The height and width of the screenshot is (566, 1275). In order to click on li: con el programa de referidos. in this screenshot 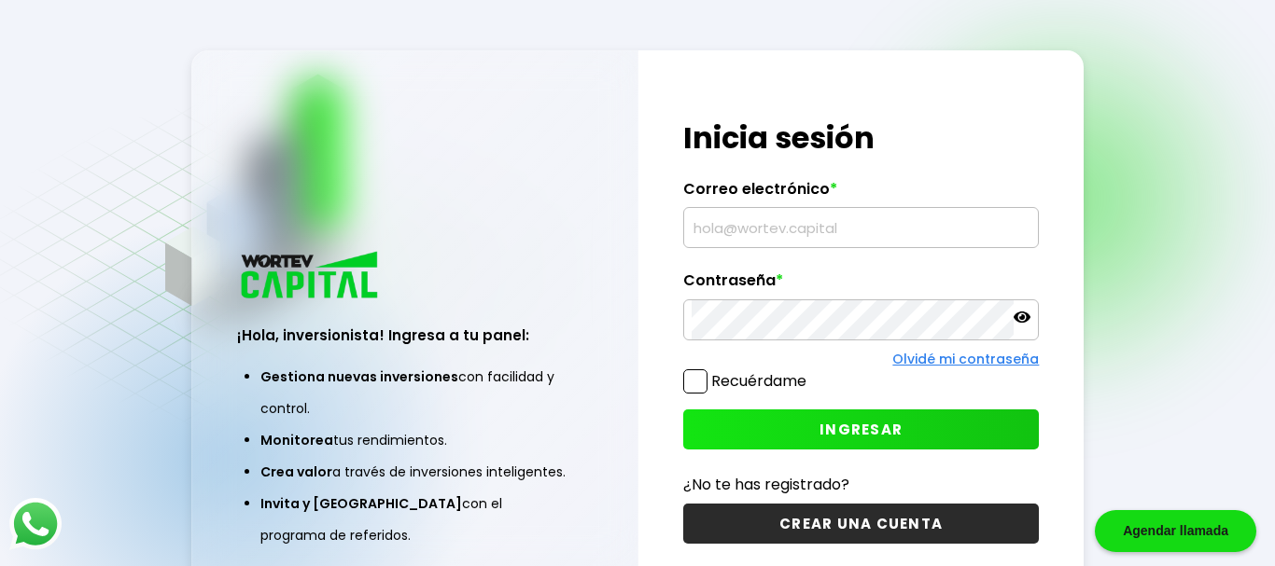, I will do `click(415, 520)`.